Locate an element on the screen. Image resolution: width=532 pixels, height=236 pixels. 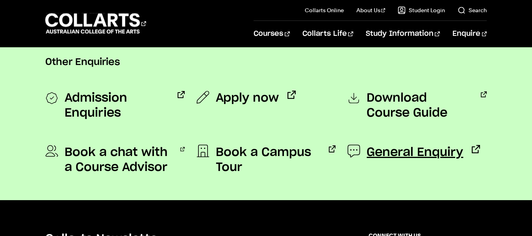
span: General Enquiry is located at coordinates (415, 153).